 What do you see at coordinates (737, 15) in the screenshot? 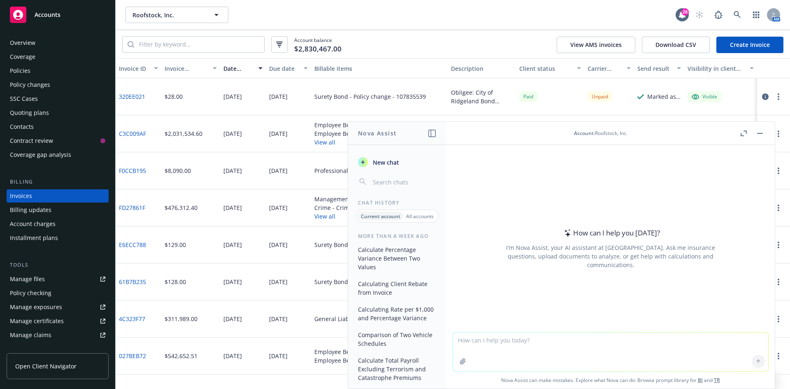
I see `a: Search` at bounding box center [737, 15].